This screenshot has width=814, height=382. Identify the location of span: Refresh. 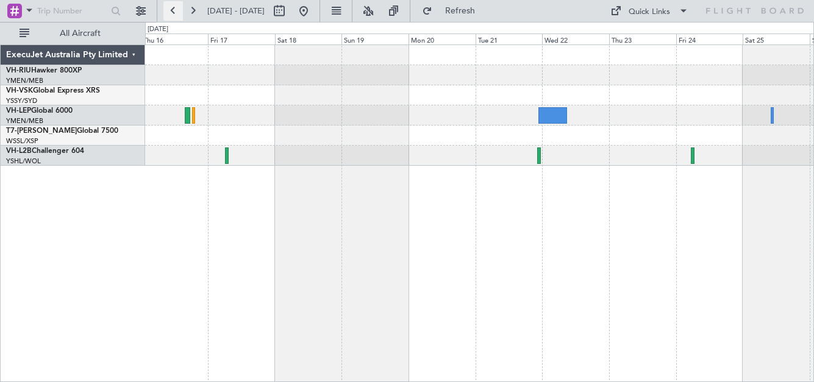
(461, 11).